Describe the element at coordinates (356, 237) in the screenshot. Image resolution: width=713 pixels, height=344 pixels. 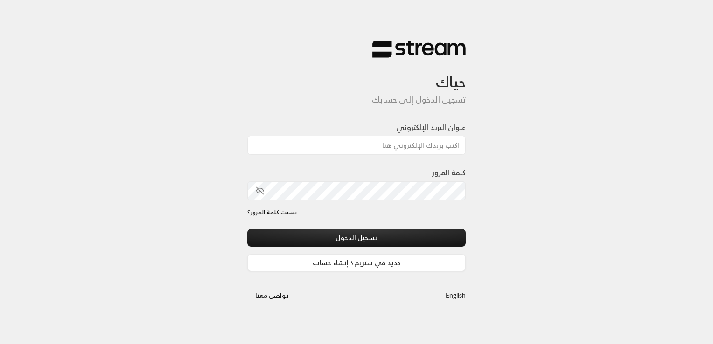
I see `button: تسجيل الدخول` at that location.